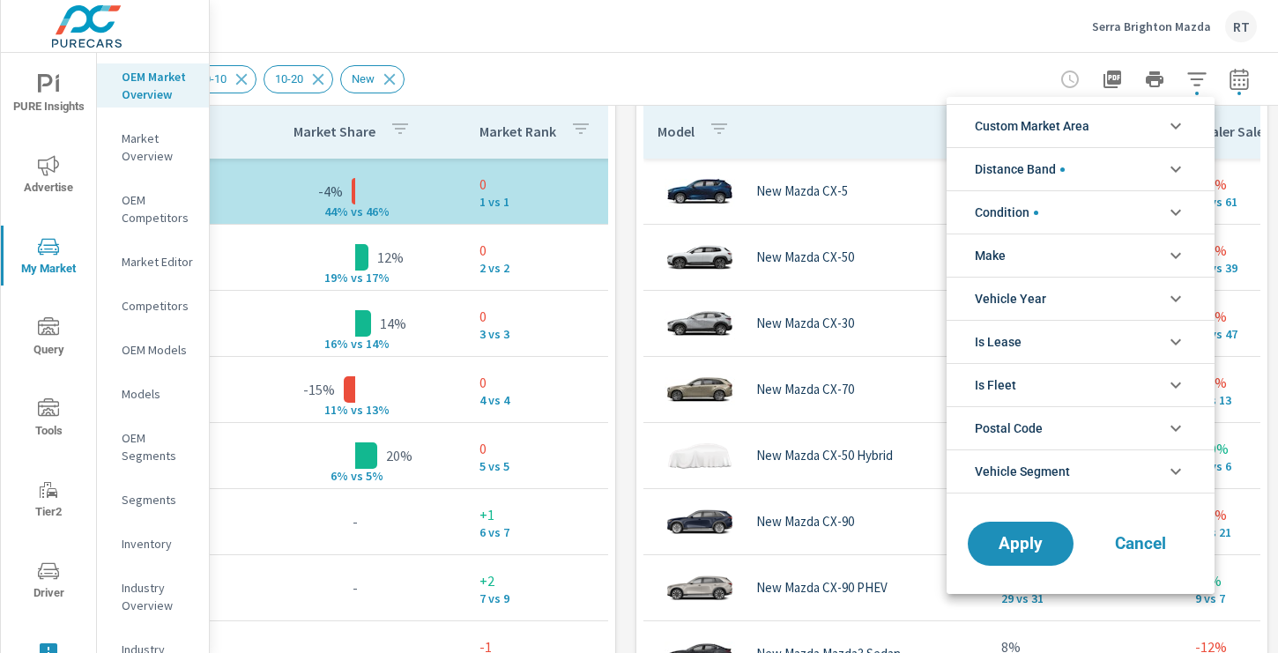 The image size is (1278, 653). Describe the element at coordinates (1032, 126) in the screenshot. I see `span: Custom Market Area` at that location.